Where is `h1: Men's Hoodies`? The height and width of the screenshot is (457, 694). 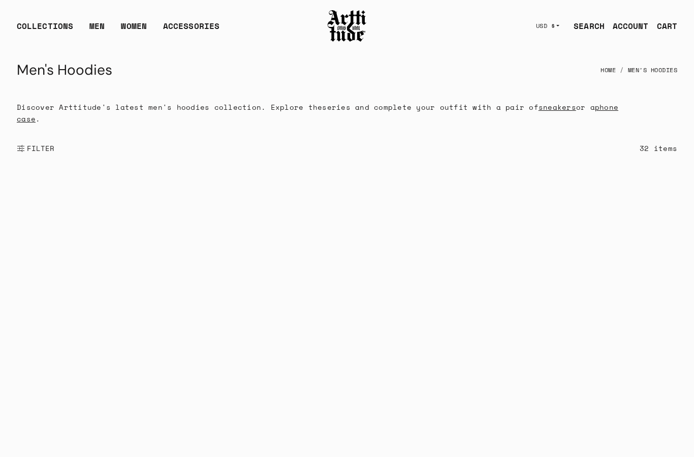 h1: Men's Hoodies is located at coordinates (65, 70).